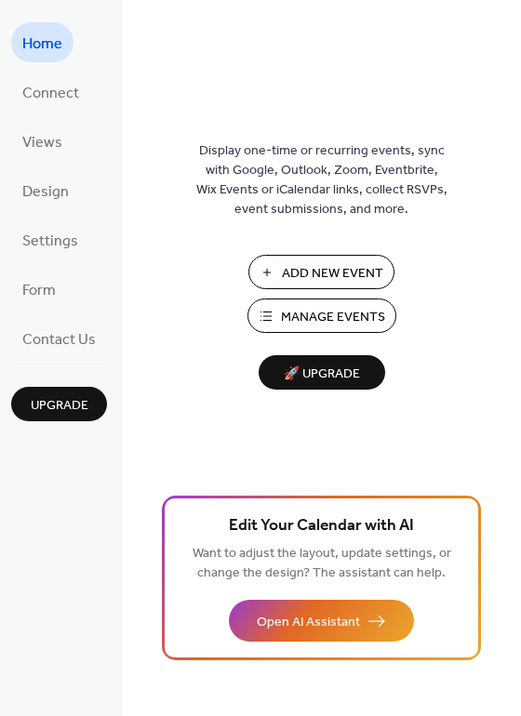 Image resolution: width=521 pixels, height=716 pixels. What do you see at coordinates (321, 526) in the screenshot?
I see `span: Edit Your Calendar with AI` at bounding box center [321, 526].